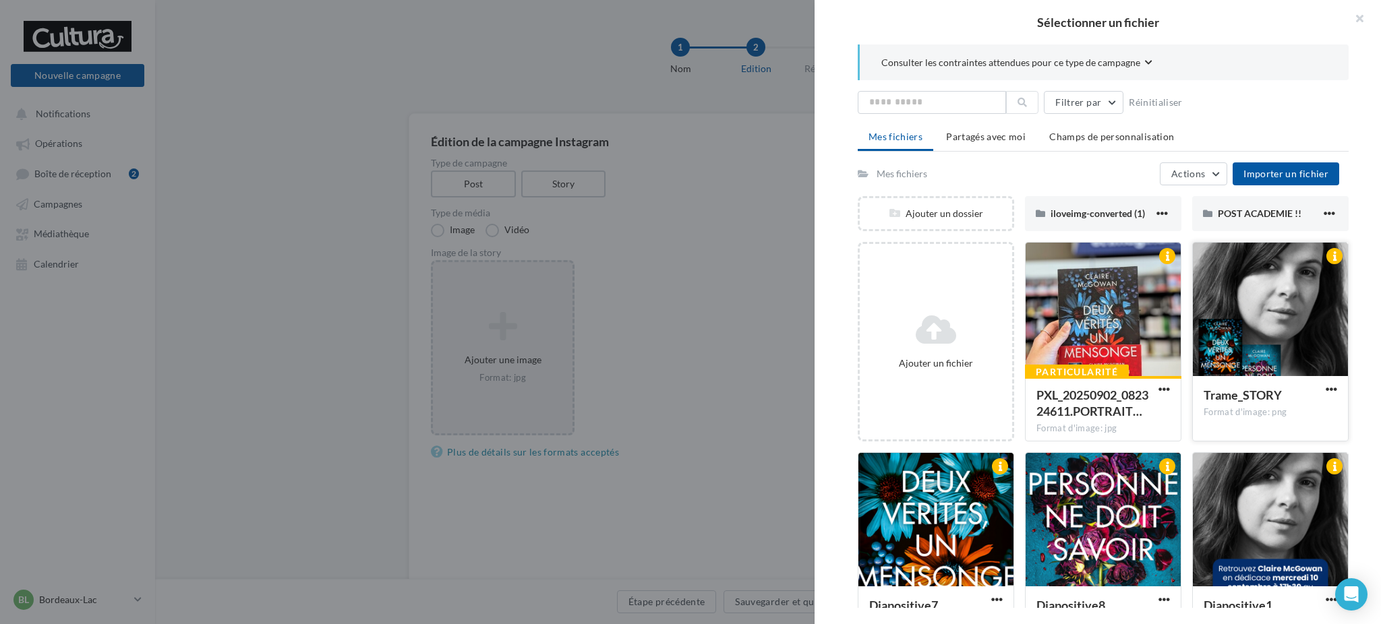 The width and height of the screenshot is (1381, 624). I want to click on h2: Sélectionner un fichier, so click(1098, 22).